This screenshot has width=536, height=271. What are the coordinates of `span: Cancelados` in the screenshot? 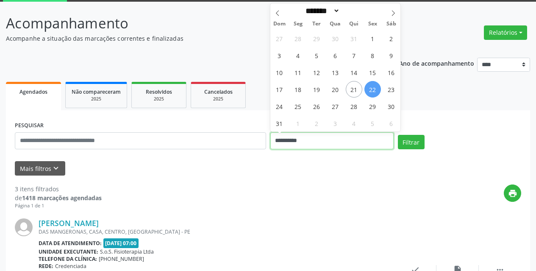 It's located at (218, 91).